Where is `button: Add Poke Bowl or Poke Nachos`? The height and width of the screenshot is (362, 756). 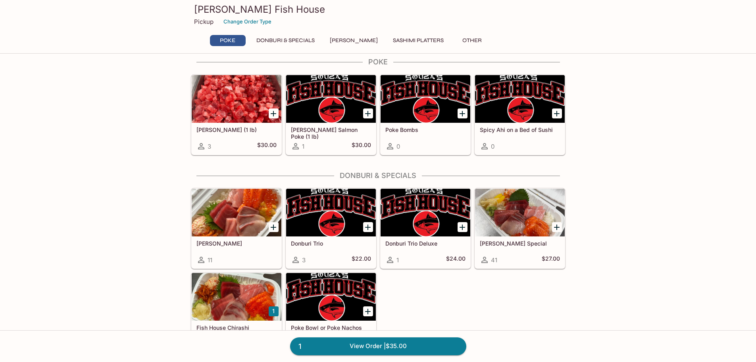 button: Add Poke Bowl or Poke Nachos is located at coordinates (368, 311).